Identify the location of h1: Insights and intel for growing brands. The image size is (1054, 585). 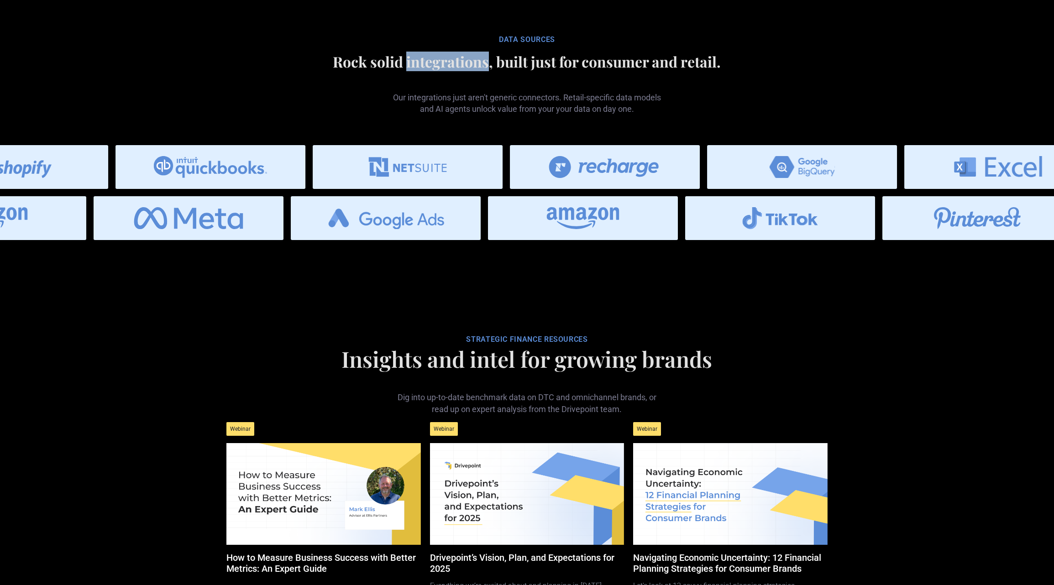
(527, 359).